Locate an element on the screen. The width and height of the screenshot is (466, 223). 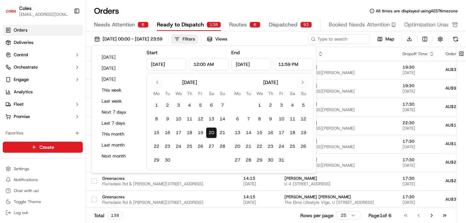
button: Next 7 days is located at coordinates (119, 112).